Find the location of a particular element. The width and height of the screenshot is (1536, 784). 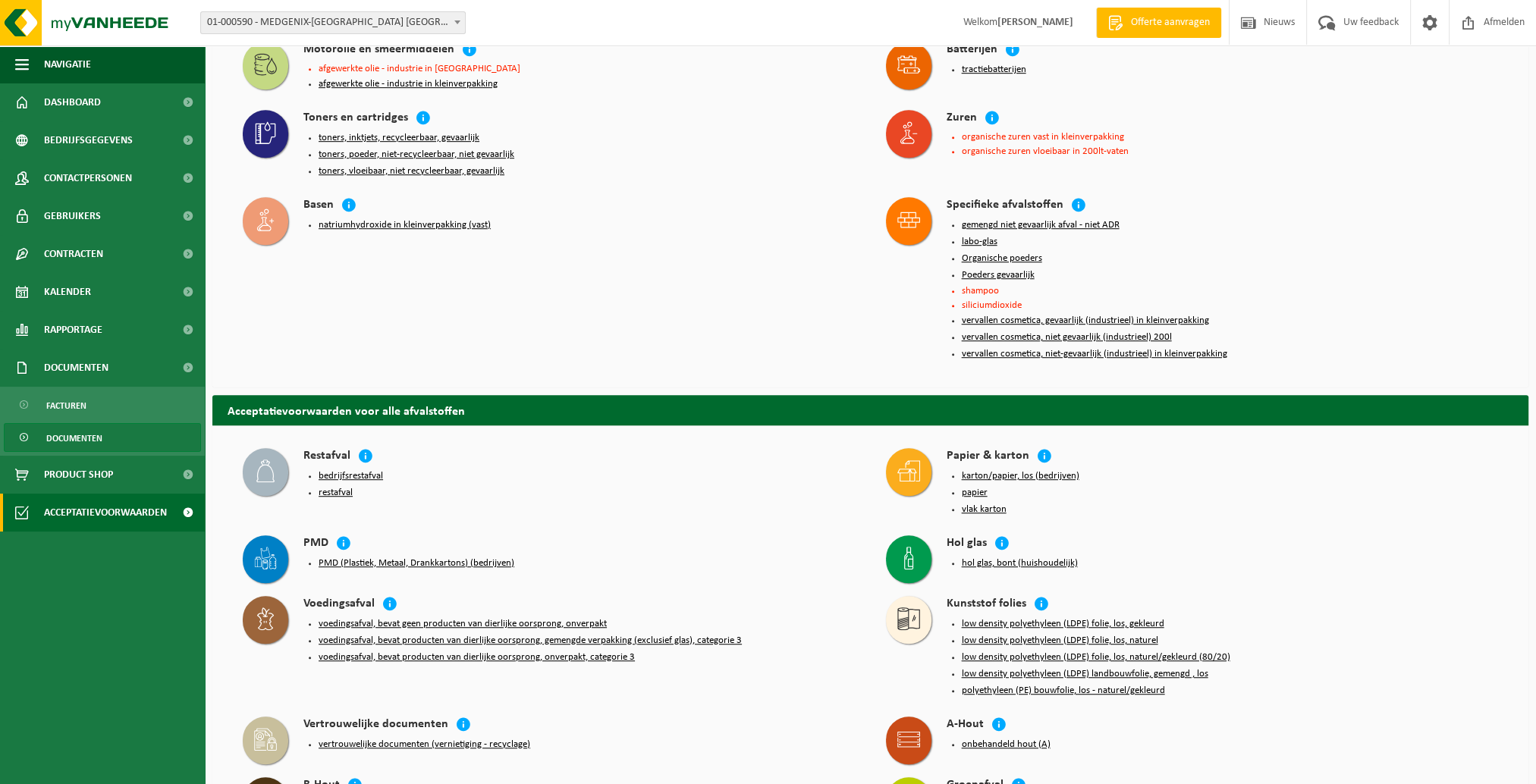

h4: Voedingsafval is located at coordinates (339, 604).